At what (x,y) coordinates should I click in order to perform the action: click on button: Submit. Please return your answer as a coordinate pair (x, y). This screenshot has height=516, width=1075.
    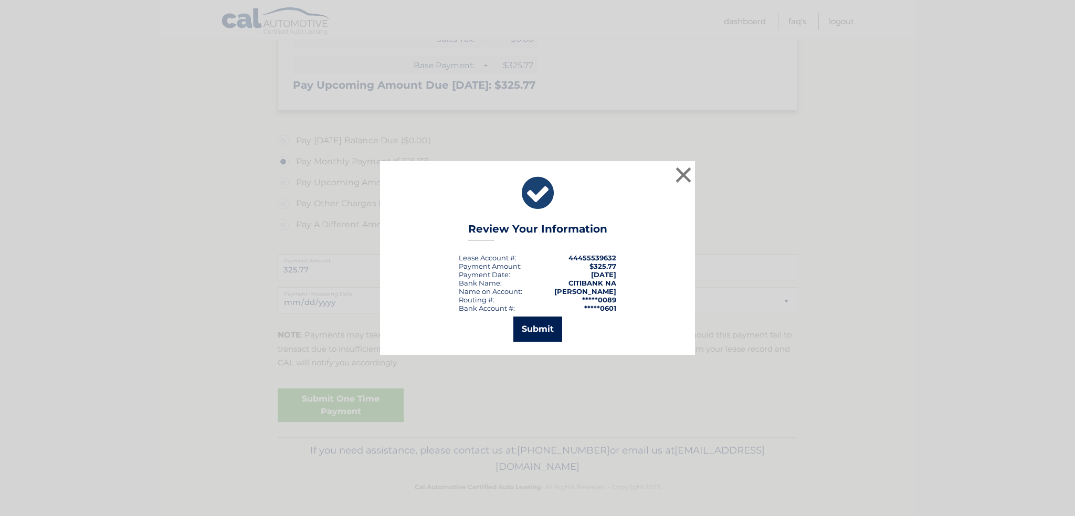
    Looking at the image, I should click on (538, 329).